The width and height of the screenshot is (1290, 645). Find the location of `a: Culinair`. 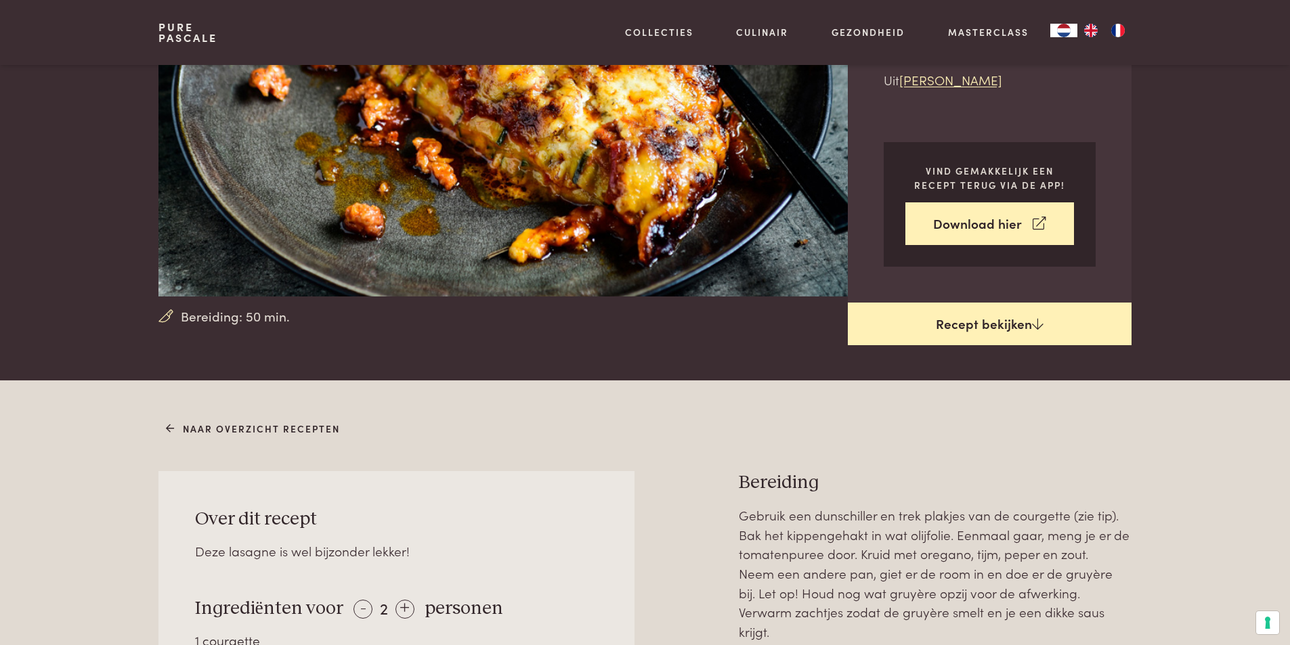

a: Culinair is located at coordinates (762, 32).